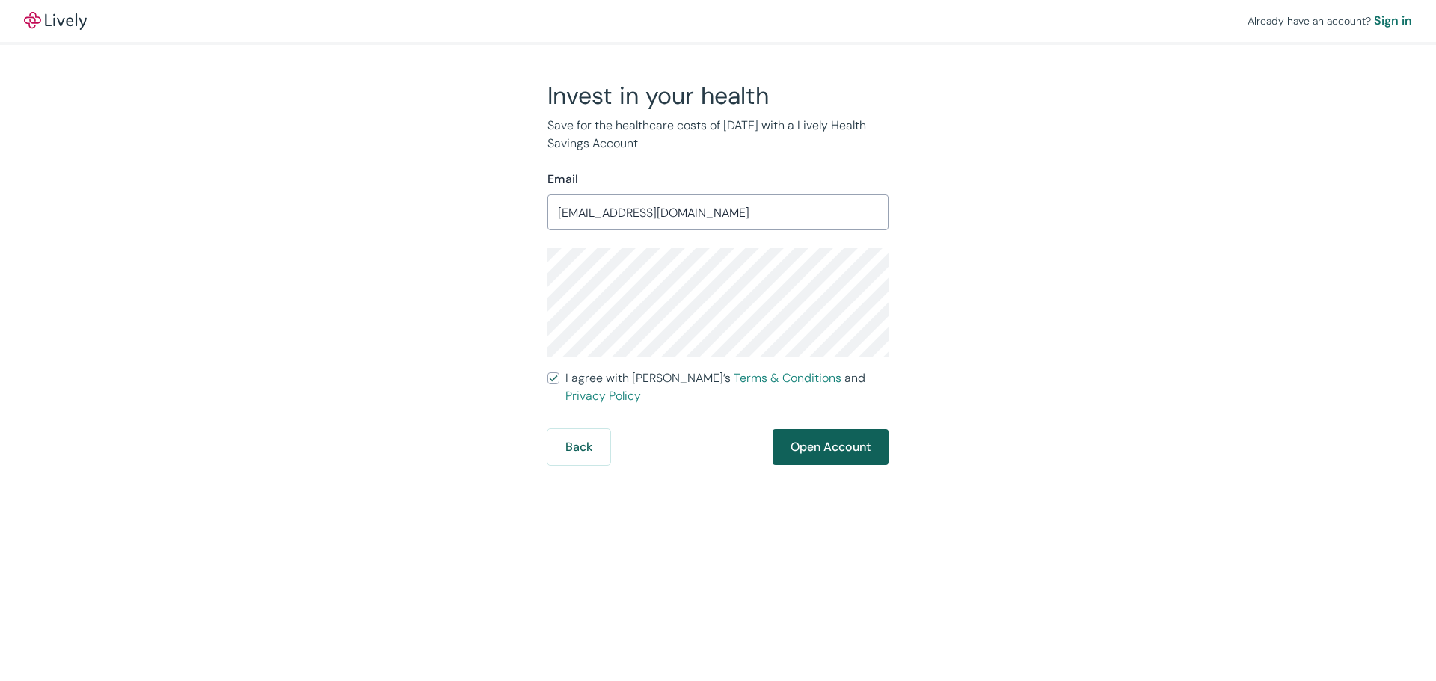 This screenshot has height=681, width=1436. I want to click on a: Terms & Conditions, so click(788, 378).